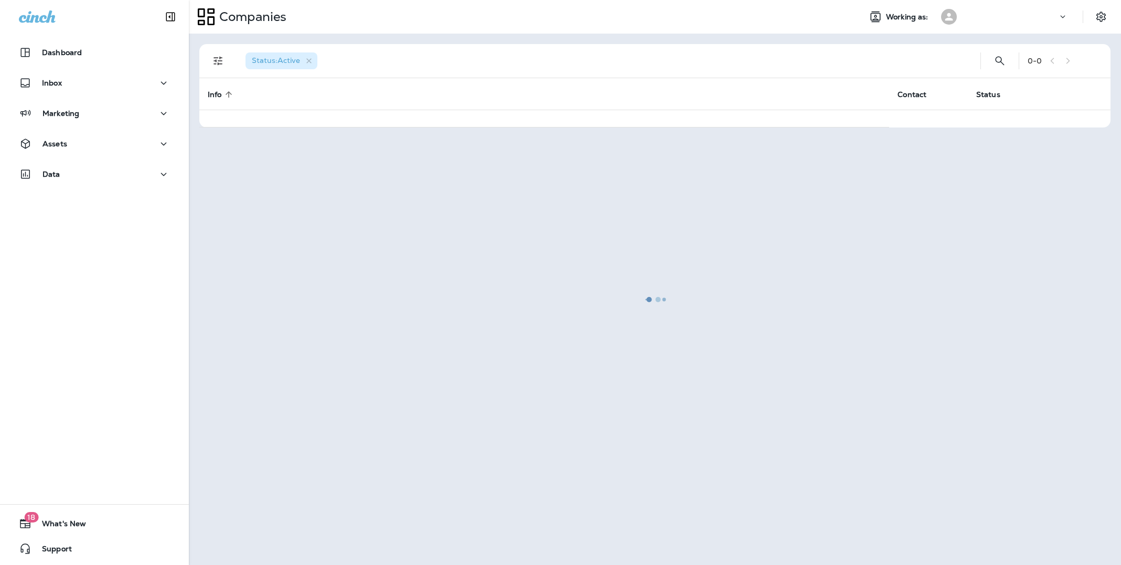 The height and width of the screenshot is (565, 1121). What do you see at coordinates (94, 52) in the screenshot?
I see `button: Dashboard` at bounding box center [94, 52].